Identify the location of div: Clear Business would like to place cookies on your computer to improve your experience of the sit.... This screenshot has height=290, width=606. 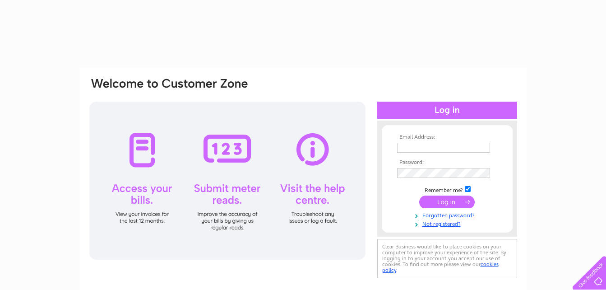
(447, 258).